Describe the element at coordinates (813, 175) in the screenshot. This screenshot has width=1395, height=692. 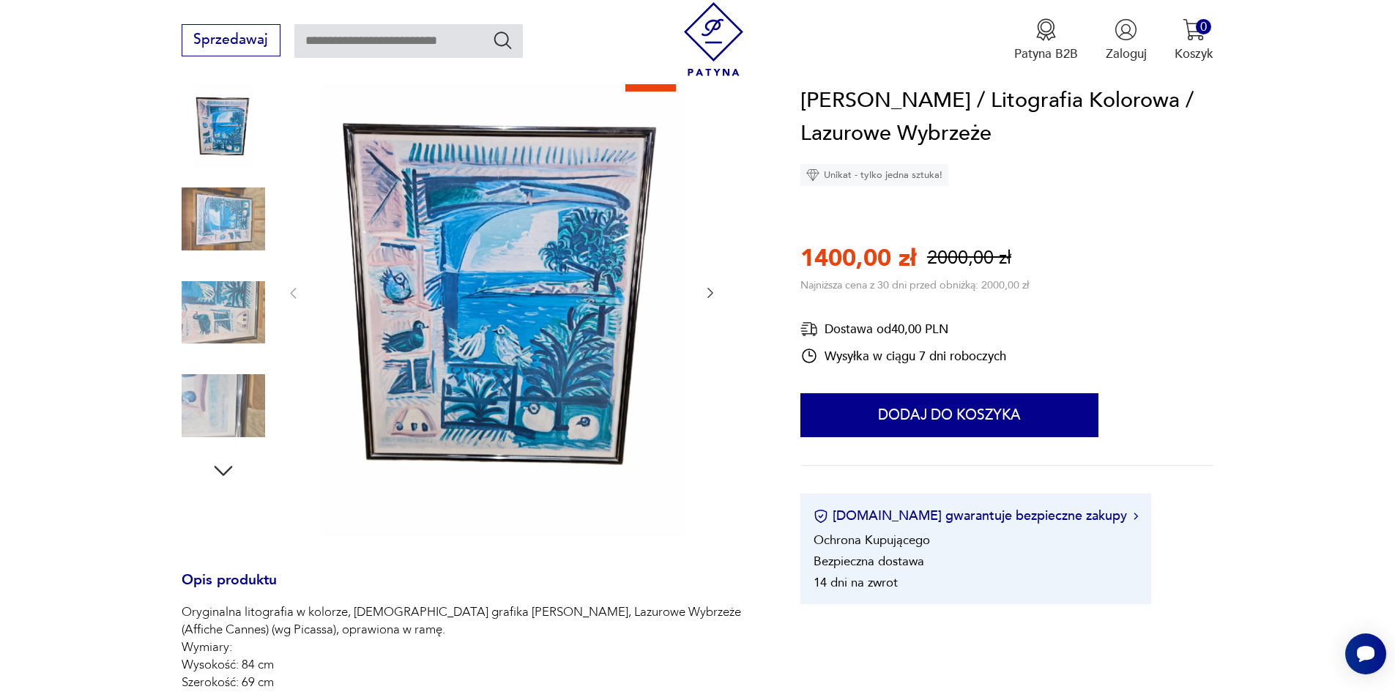
I see `img: Ikona diamentu` at that location.